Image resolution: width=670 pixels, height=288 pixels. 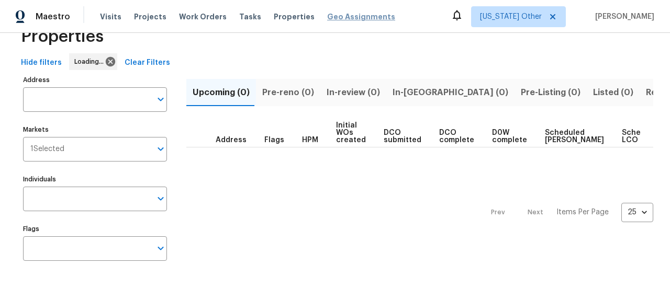 What do you see at coordinates (110, 17) in the screenshot?
I see `span: Visits` at bounding box center [110, 17].